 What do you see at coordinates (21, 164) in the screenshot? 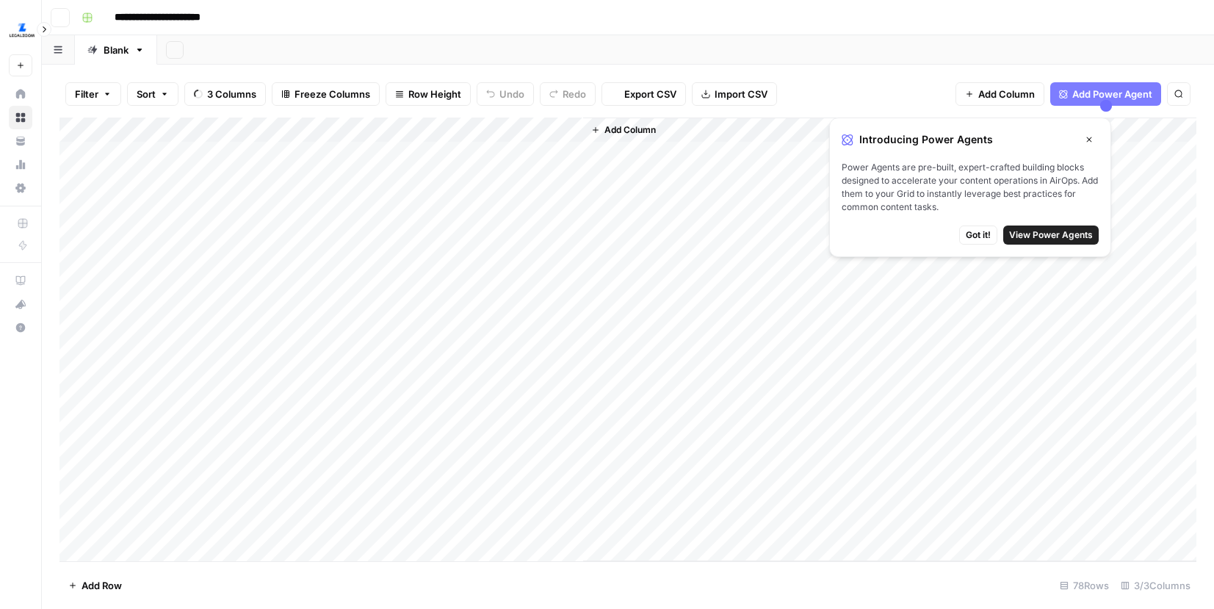
I see `a: Usage` at bounding box center [21, 164].